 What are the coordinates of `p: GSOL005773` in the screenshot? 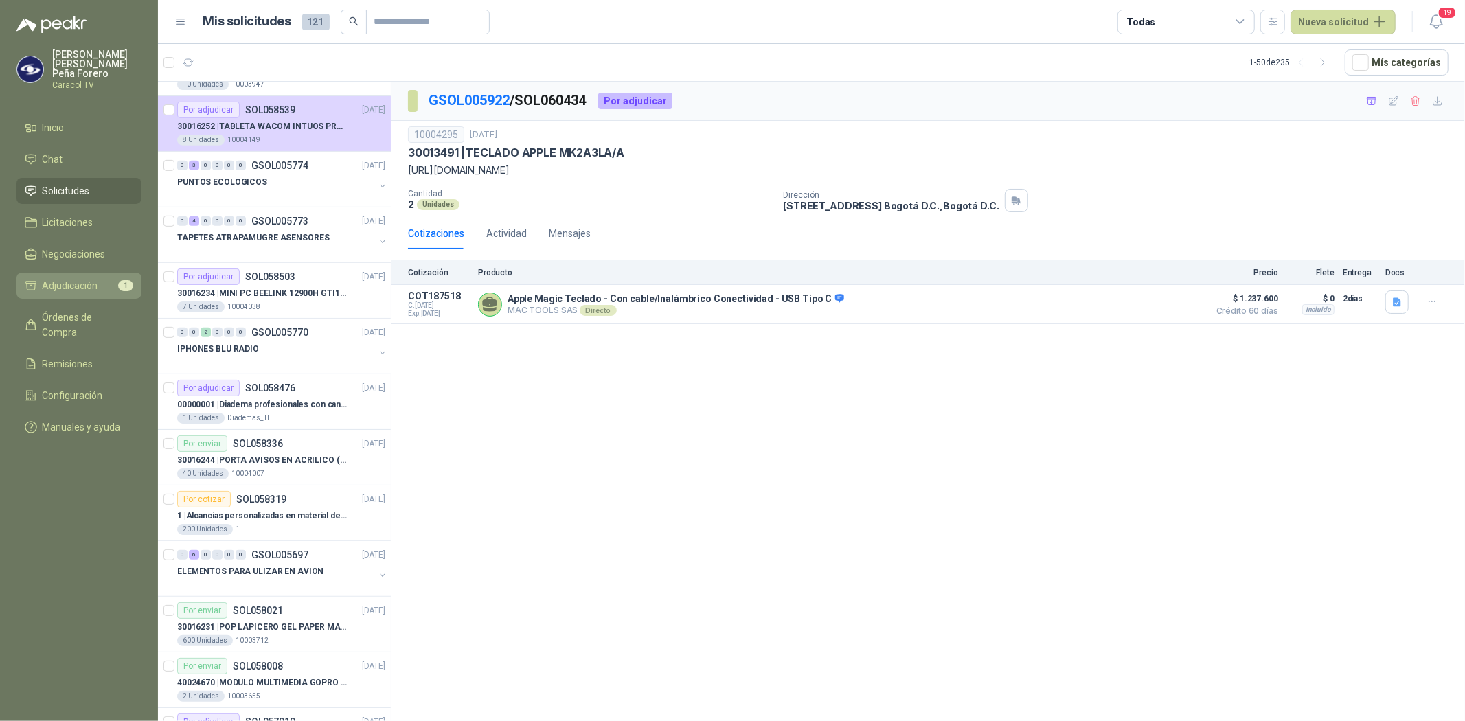 It's located at (280, 221).